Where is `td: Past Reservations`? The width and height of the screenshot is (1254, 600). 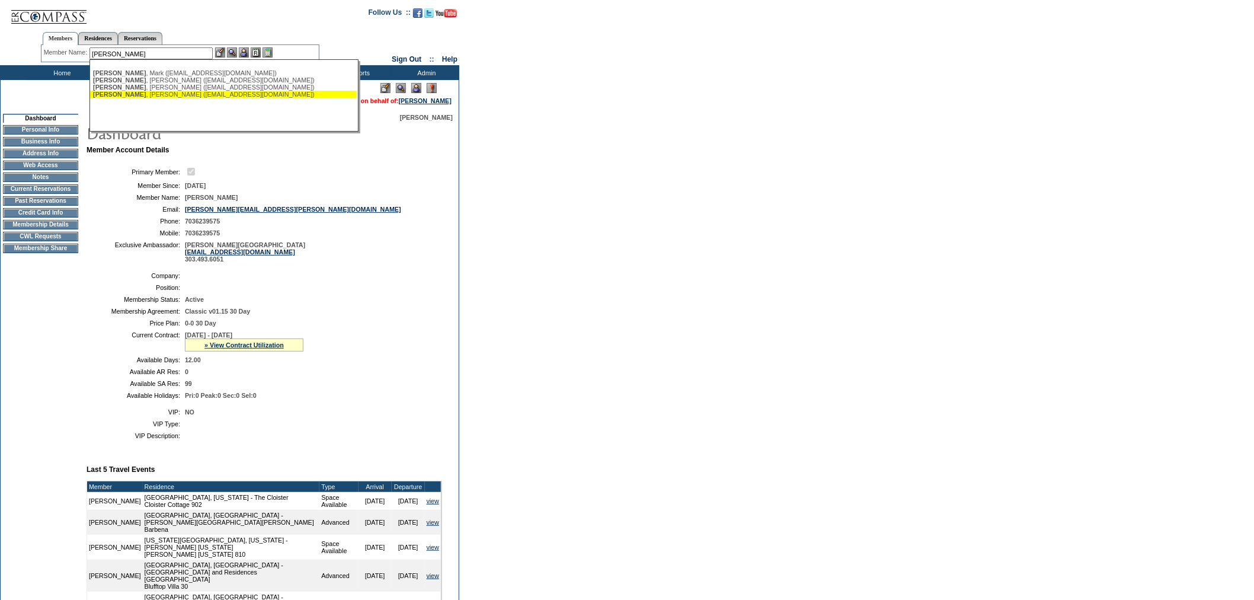
td: Past Reservations is located at coordinates (40, 201).